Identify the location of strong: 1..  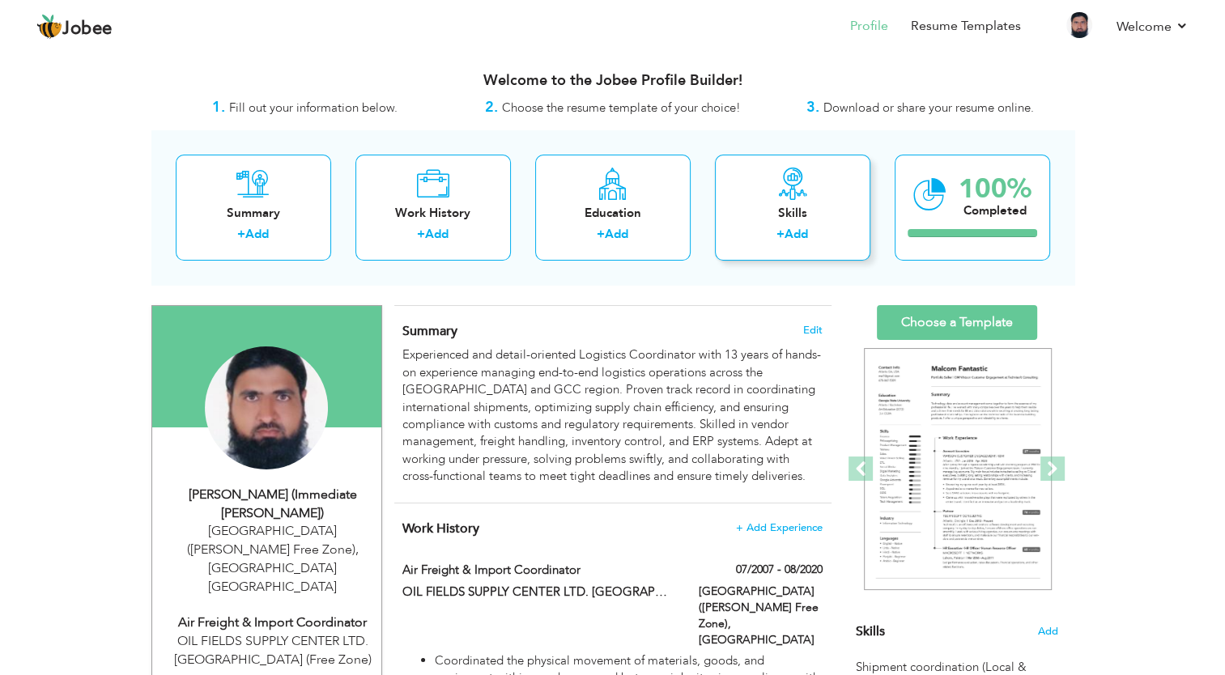
(219, 107).